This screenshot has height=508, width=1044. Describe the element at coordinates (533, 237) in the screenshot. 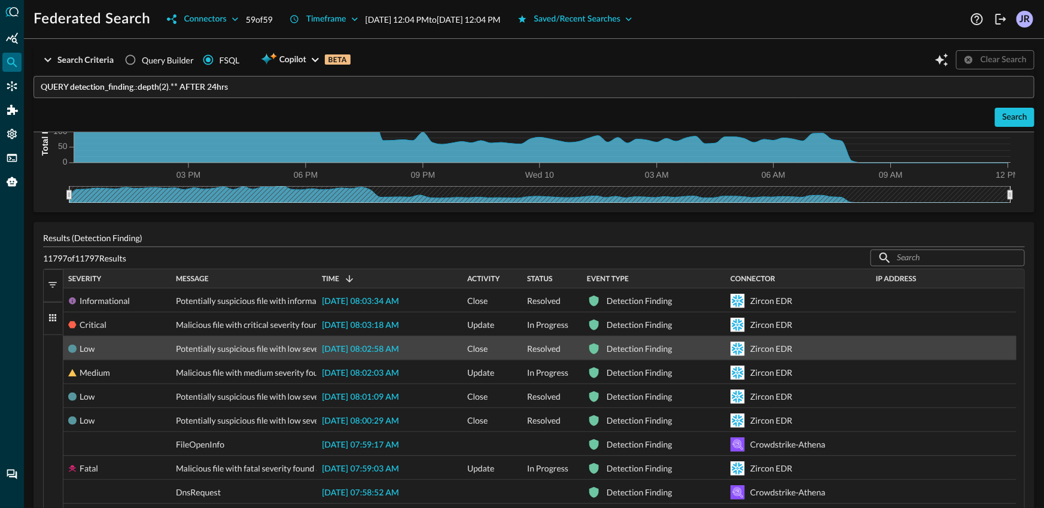

I see `p: Results (Detection Finding)` at that location.